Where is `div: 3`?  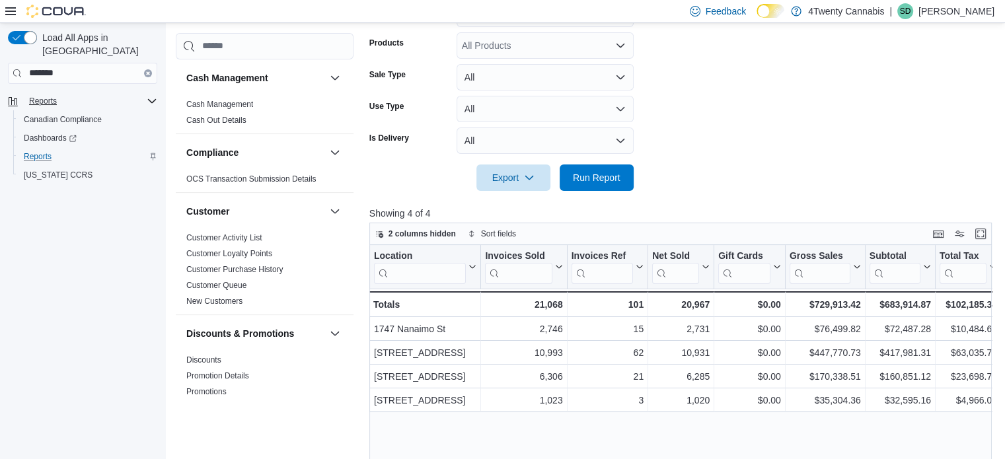
div: 3 is located at coordinates (606, 400).